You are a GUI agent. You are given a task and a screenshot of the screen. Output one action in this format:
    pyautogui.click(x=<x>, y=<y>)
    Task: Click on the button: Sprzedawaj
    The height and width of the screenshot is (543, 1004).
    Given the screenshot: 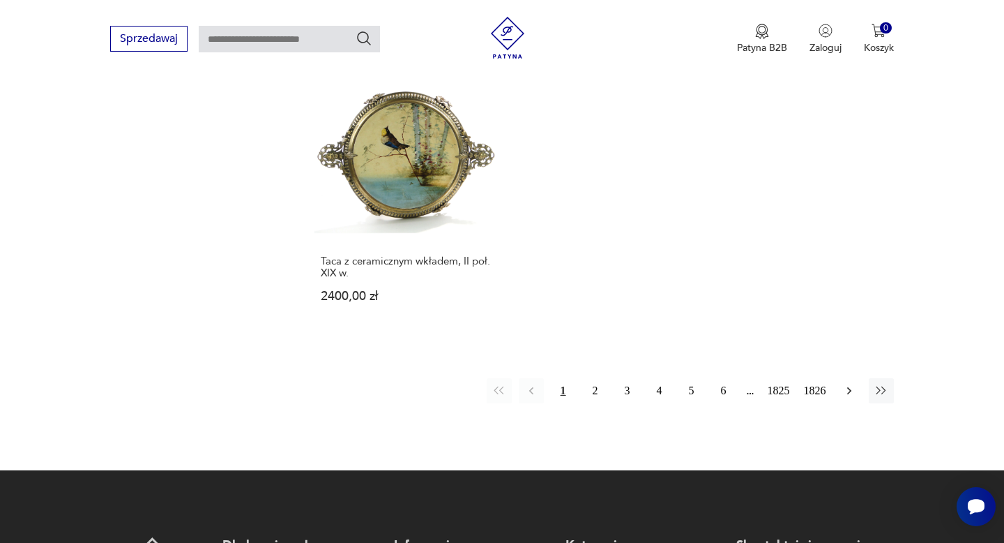 What is the action you would take?
    pyautogui.click(x=149, y=38)
    